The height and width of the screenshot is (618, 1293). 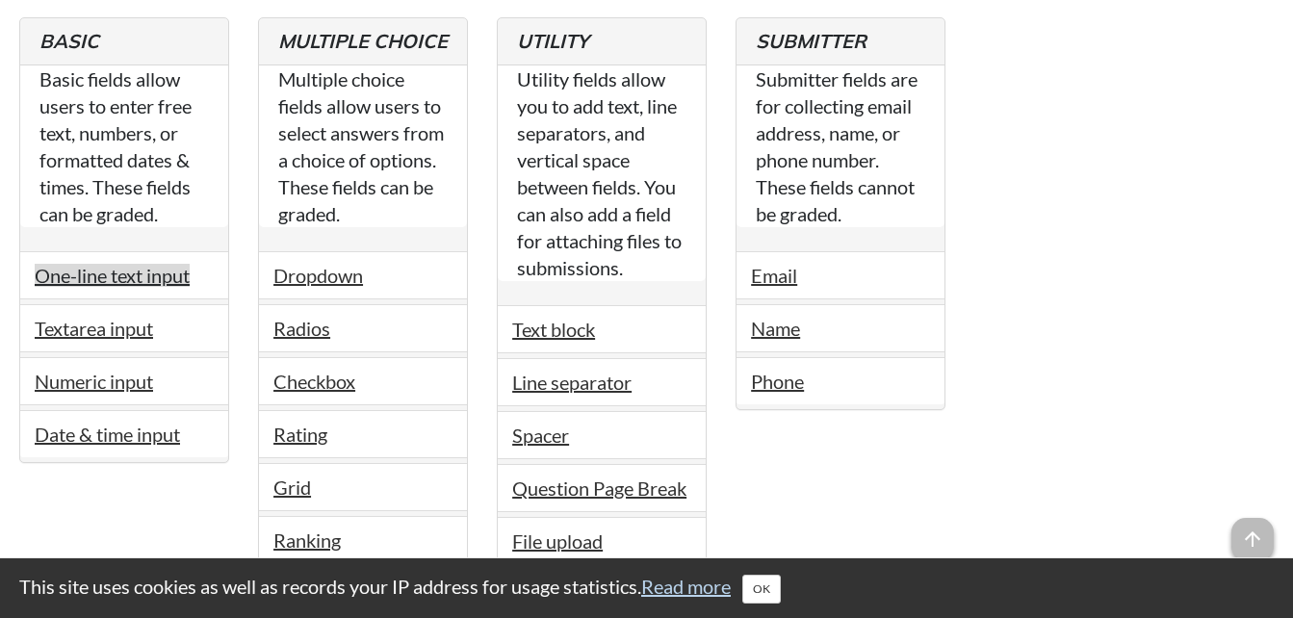 What do you see at coordinates (774, 275) in the screenshot?
I see `a: Email` at bounding box center [774, 275].